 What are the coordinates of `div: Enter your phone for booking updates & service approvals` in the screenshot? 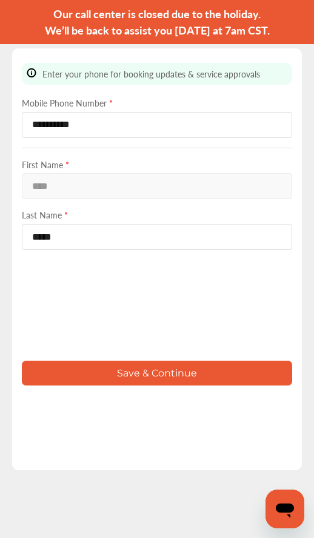 It's located at (157, 74).